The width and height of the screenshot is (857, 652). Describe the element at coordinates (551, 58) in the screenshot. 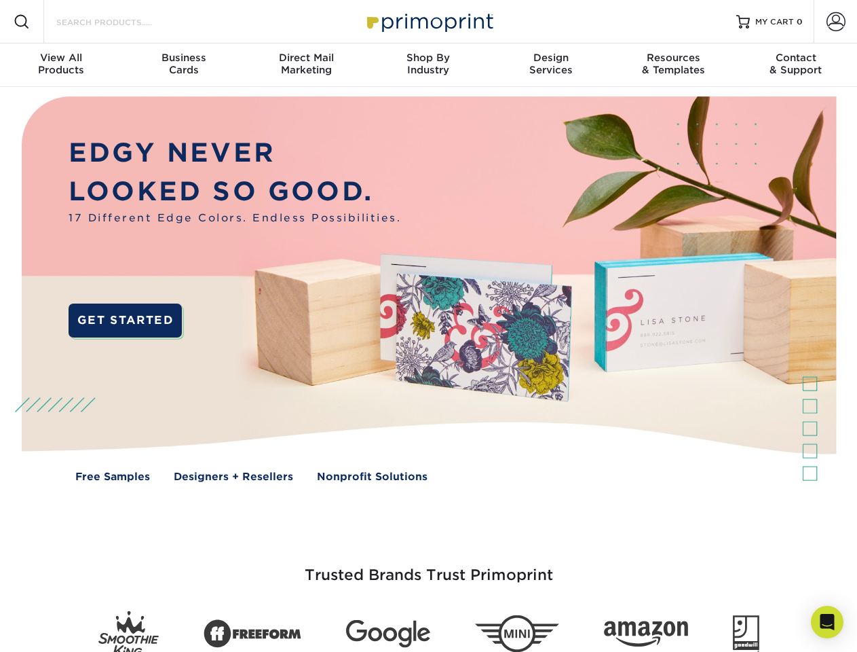

I see `span: Design` at that location.